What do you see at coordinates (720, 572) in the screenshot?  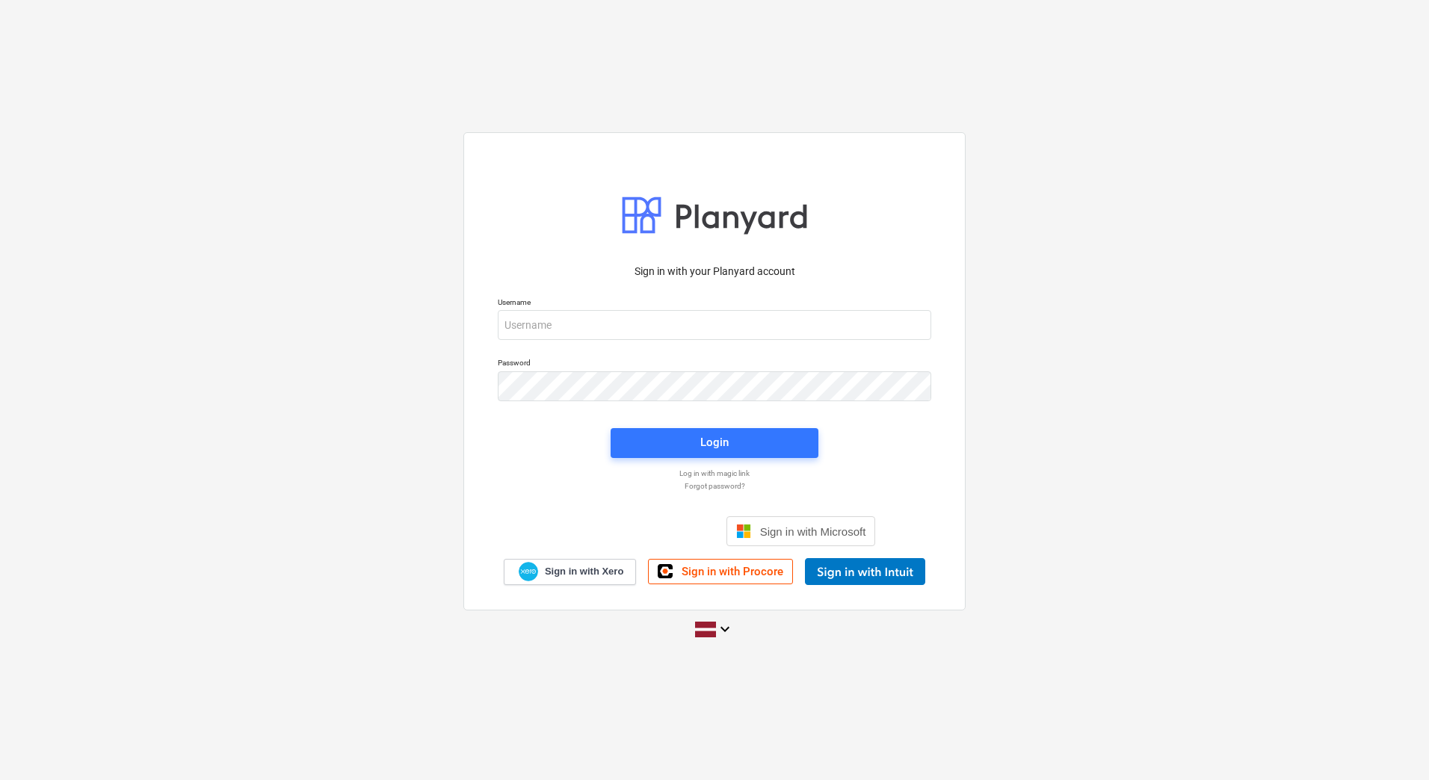 I see `a: Sign in with Procore` at bounding box center [720, 572].